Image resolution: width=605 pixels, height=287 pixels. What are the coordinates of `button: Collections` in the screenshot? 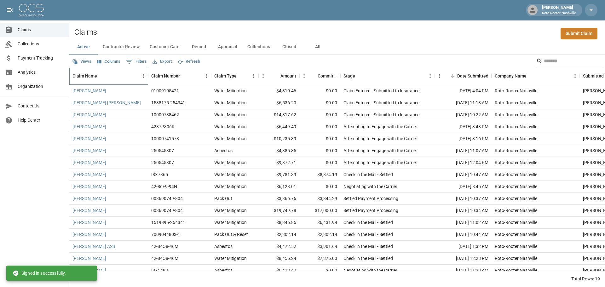 It's located at (259, 47).